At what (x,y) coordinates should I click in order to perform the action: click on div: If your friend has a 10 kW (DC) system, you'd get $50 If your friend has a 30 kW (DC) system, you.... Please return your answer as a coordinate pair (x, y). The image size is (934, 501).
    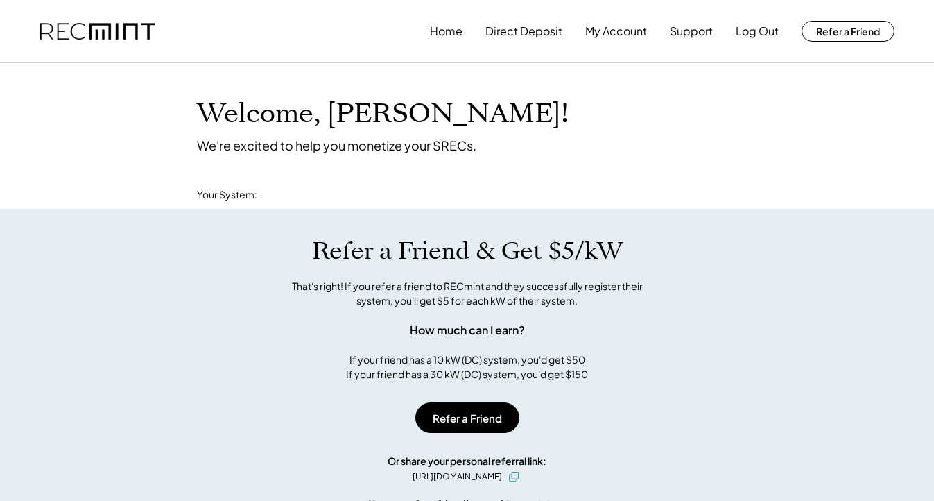
    Looking at the image, I should click on (467, 367).